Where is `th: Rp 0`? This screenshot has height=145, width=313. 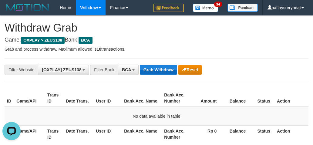
th: Rp 0 is located at coordinates (208, 134).